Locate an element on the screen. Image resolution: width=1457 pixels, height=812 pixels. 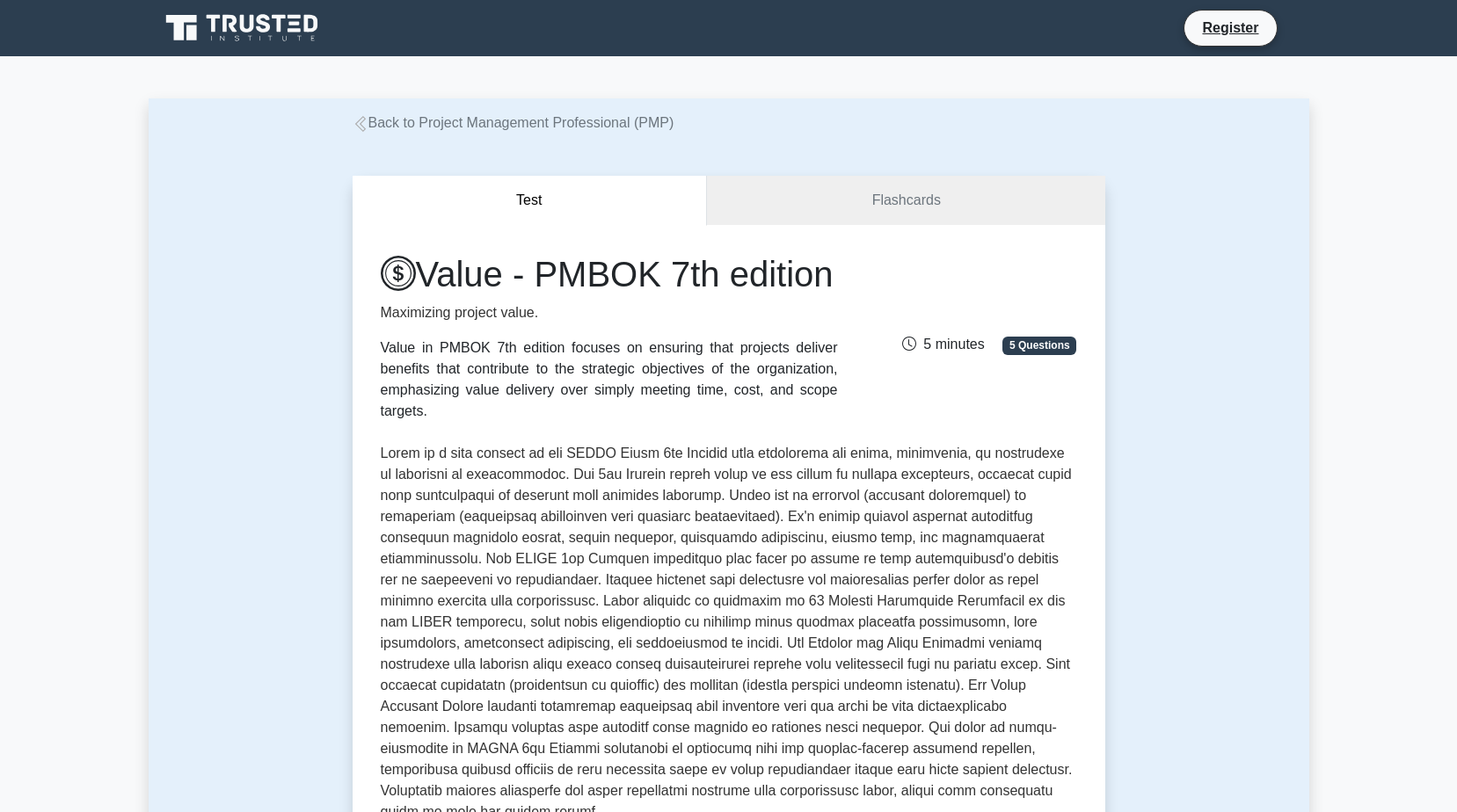
button: Test is located at coordinates (530, 201).